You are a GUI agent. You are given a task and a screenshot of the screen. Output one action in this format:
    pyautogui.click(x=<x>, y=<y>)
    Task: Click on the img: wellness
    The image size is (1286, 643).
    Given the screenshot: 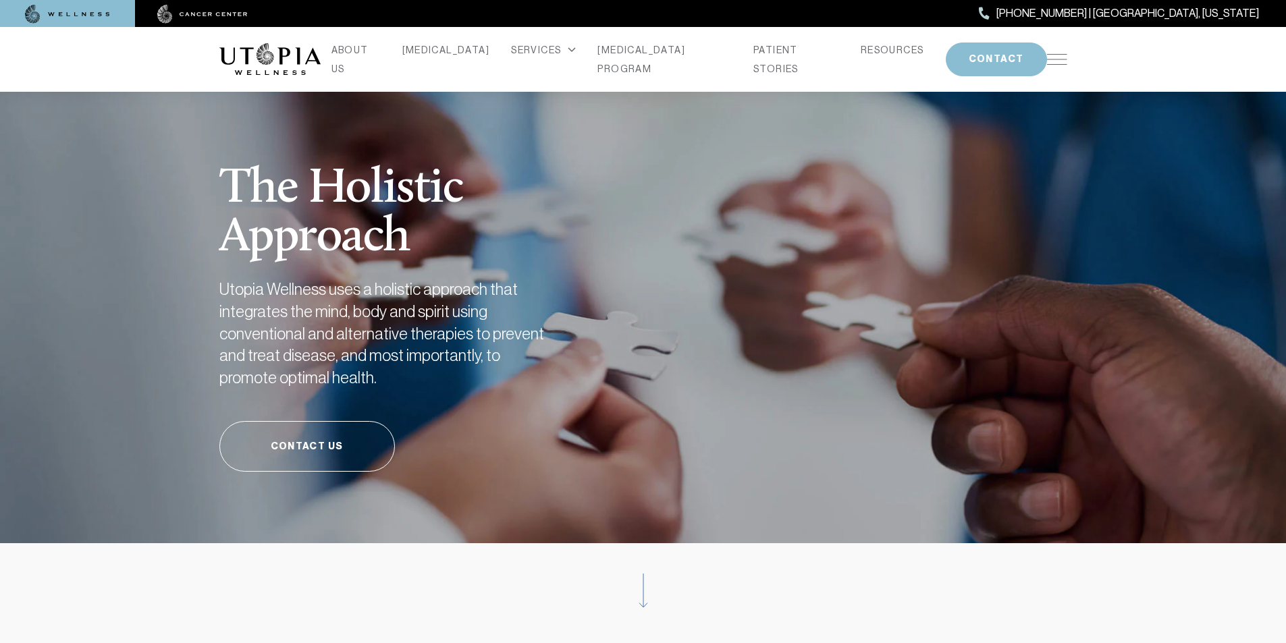 What is the action you would take?
    pyautogui.click(x=68, y=14)
    